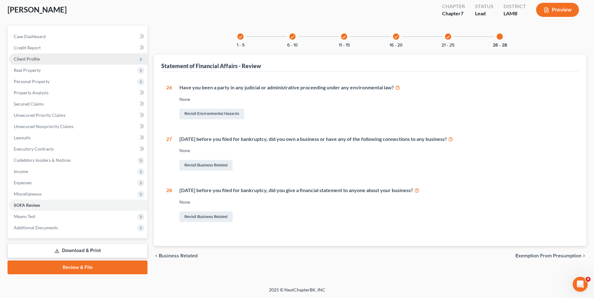 The width and height of the screenshot is (594, 298). What do you see at coordinates (499, 45) in the screenshot?
I see `button: 26 - 28` at bounding box center [499, 45].